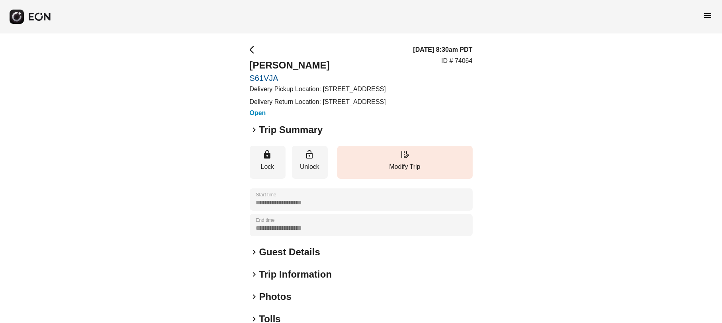 This screenshot has width=722, height=323. Describe the element at coordinates (275, 297) in the screenshot. I see `h2: Photos` at that location.